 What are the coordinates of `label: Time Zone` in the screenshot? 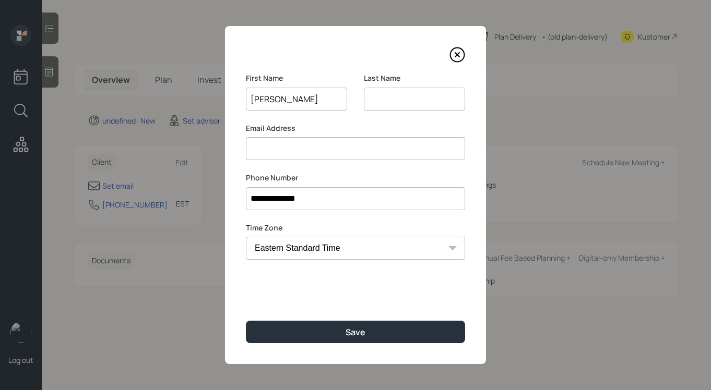 It's located at (355, 228).